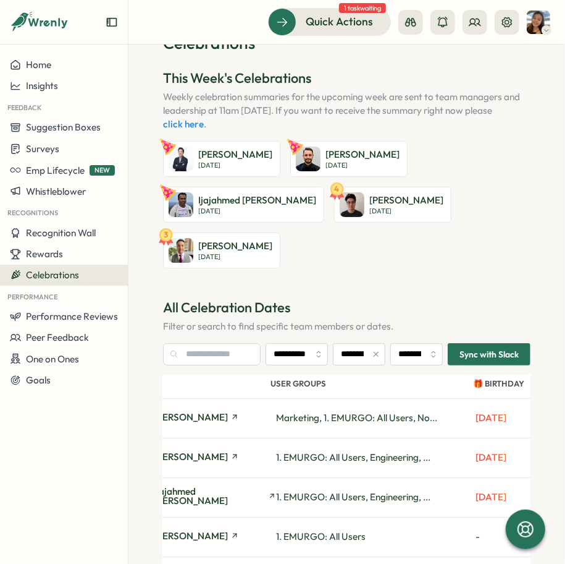 The width and height of the screenshot is (565, 564). Describe the element at coordinates (339, 22) in the screenshot. I see `span: Quick Actions` at that location.